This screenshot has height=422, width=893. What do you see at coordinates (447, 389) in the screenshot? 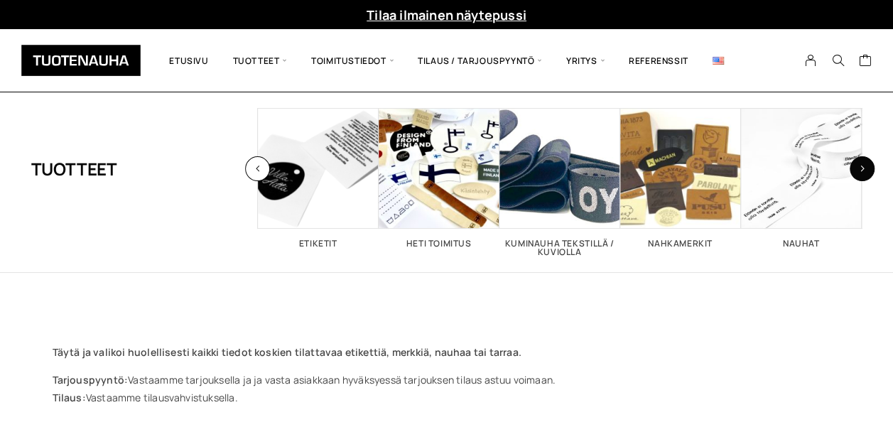
I see `p: Vastaamme tarjouksella ja ja vasta asiakkaan hyväksyessä tarjouksen tilaus astuu voimaan. Vastaam...` at bounding box center [447, 389].